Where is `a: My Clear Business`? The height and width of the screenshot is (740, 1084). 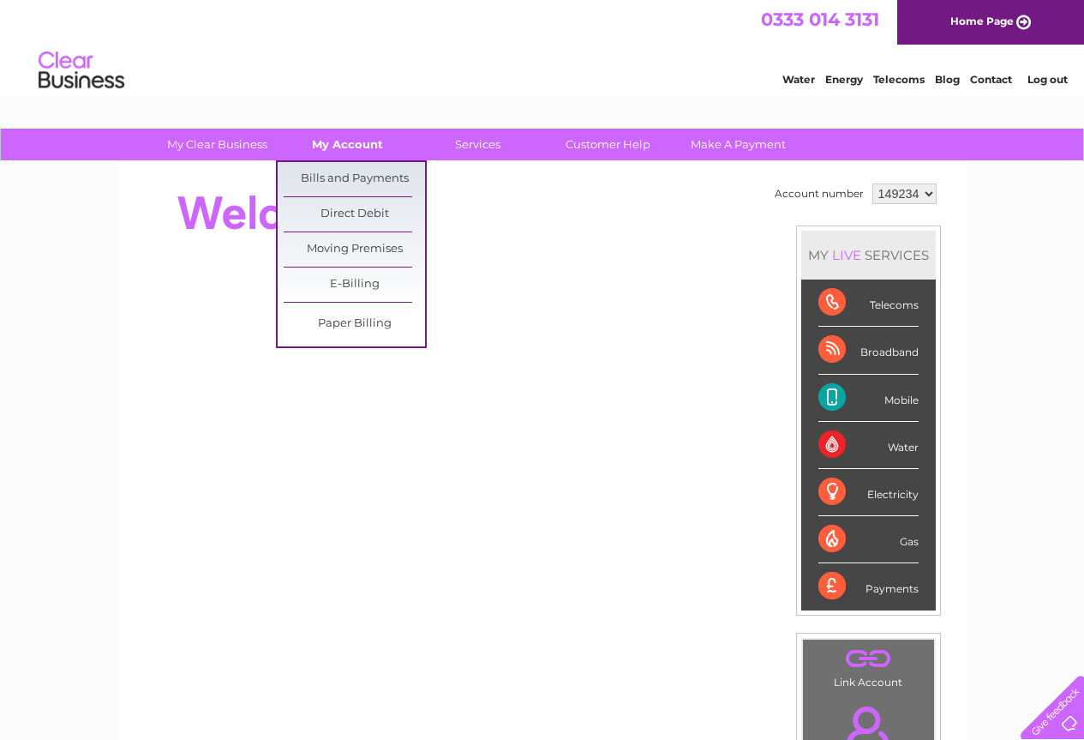 a: My Clear Business is located at coordinates (217, 144).